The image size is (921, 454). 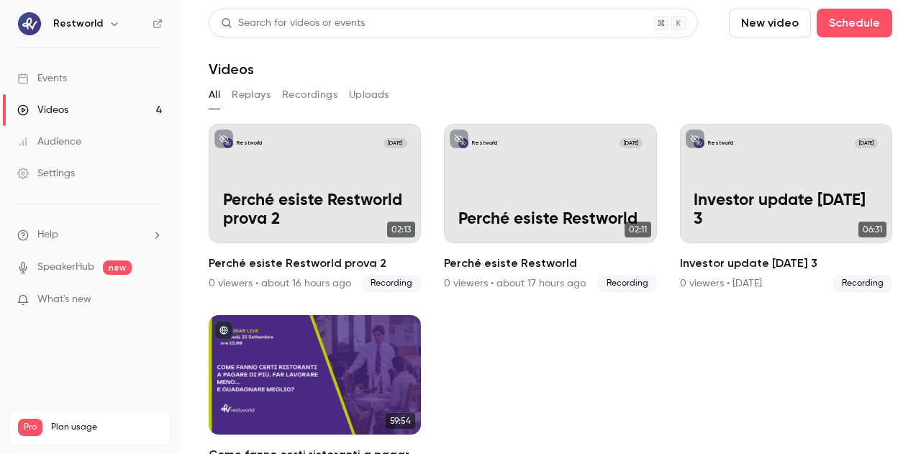 What do you see at coordinates (49, 142) in the screenshot?
I see `div: Audience` at bounding box center [49, 142].